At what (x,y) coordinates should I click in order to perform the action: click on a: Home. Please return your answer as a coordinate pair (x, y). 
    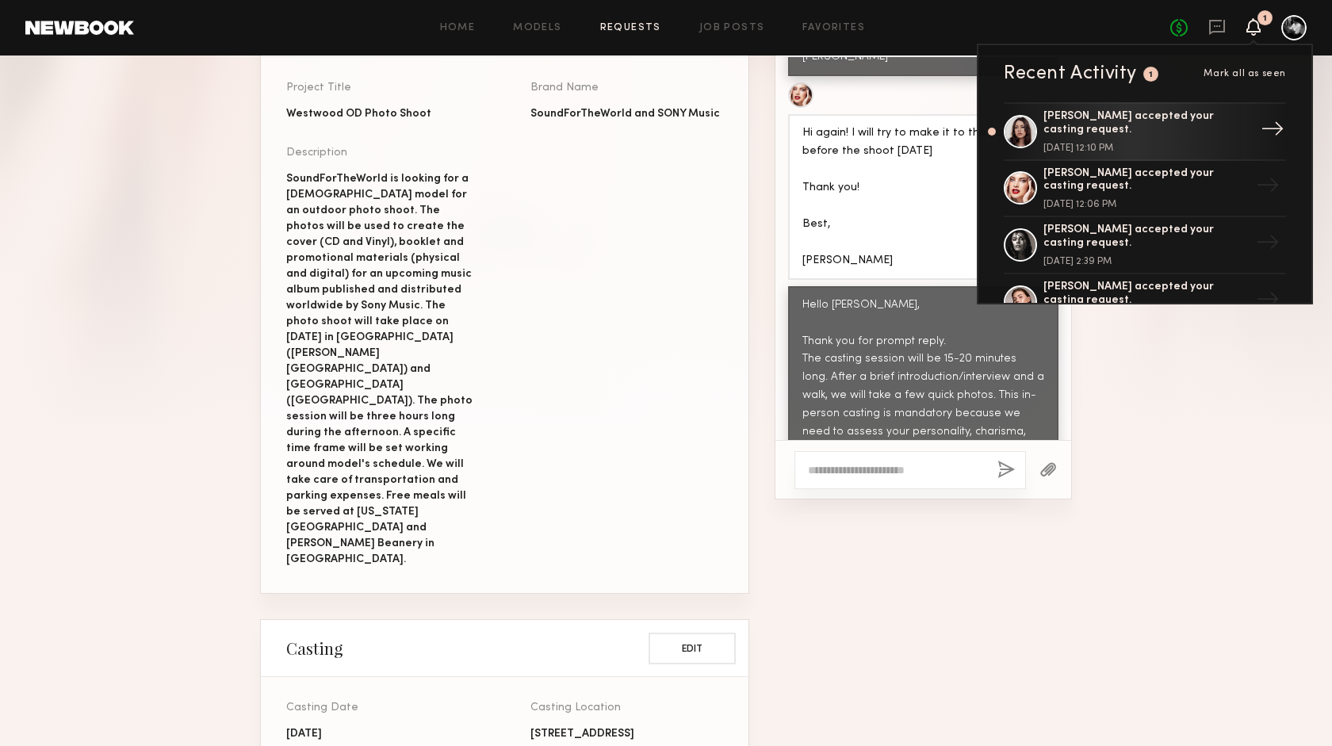
    Looking at the image, I should click on (457, 28).